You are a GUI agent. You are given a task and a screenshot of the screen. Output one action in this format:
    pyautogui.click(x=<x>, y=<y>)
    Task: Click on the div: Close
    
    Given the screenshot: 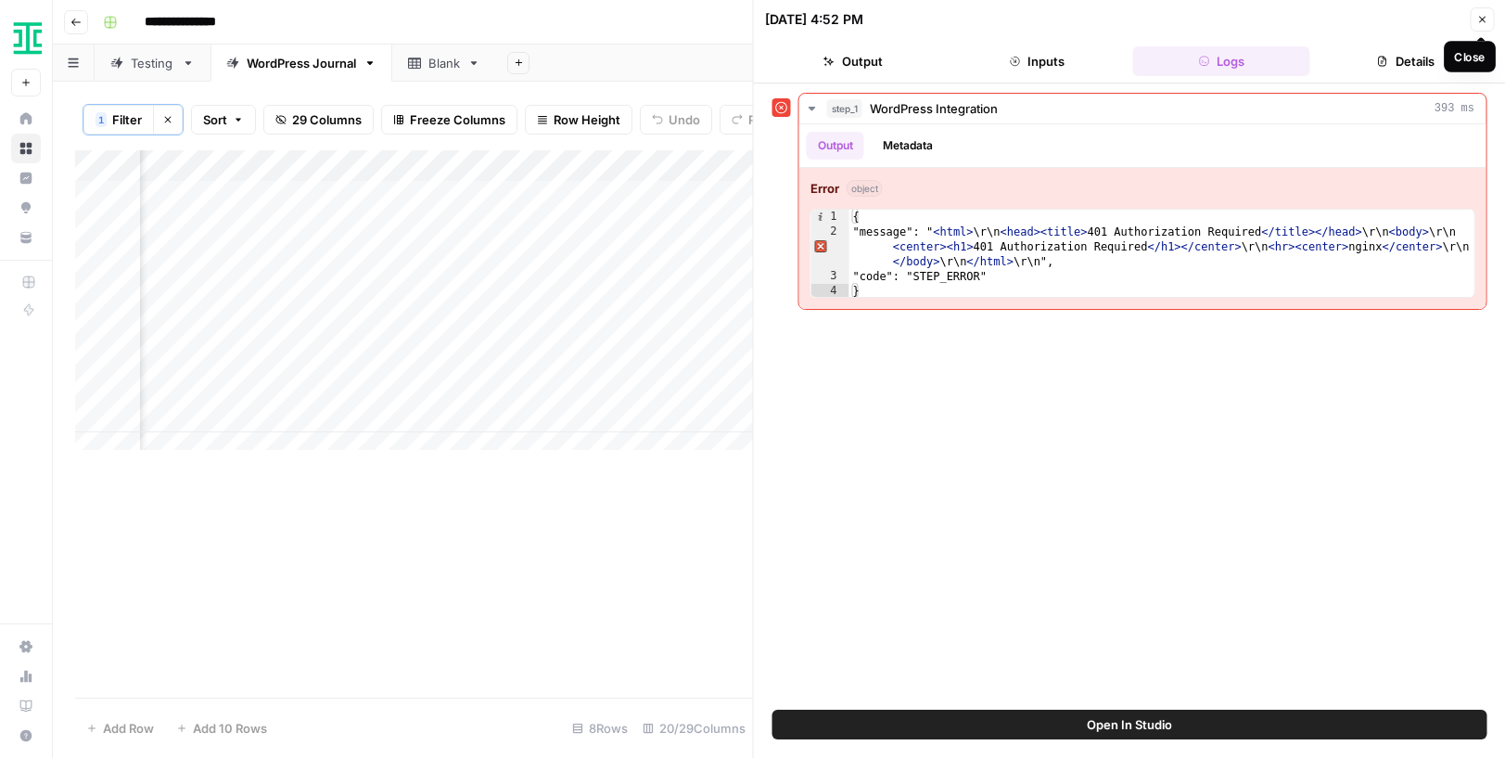 What is the action you would take?
    pyautogui.click(x=1470, y=57)
    